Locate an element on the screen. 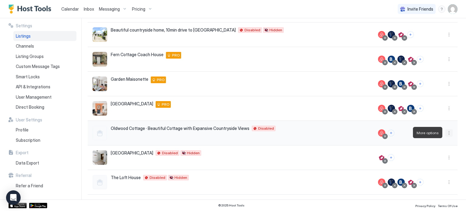 The width and height of the screenshot is (466, 211). a: Subscription is located at coordinates (45, 140).